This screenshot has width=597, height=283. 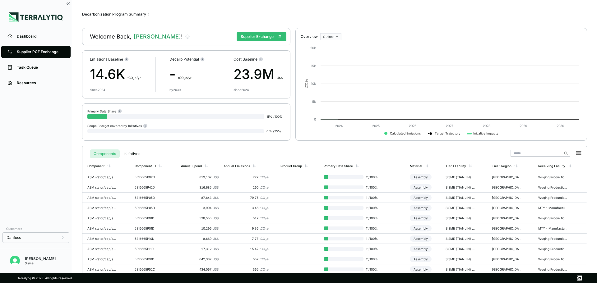 I want to click on span: / 25 %, so click(x=277, y=131).